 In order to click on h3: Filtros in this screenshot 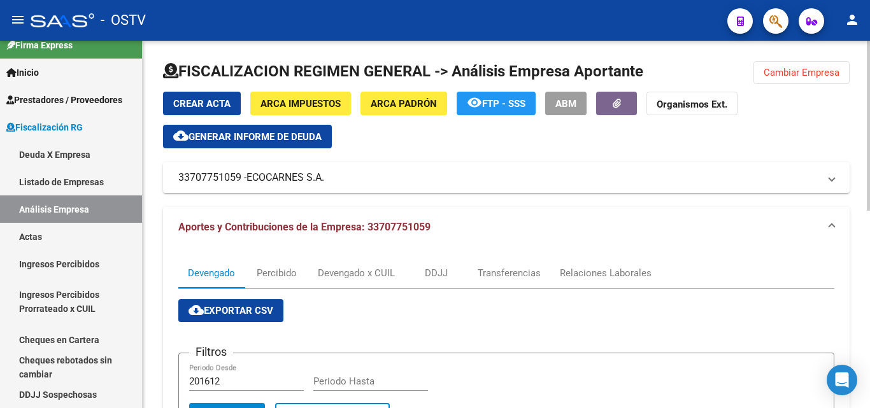, I will do `click(211, 352)`.